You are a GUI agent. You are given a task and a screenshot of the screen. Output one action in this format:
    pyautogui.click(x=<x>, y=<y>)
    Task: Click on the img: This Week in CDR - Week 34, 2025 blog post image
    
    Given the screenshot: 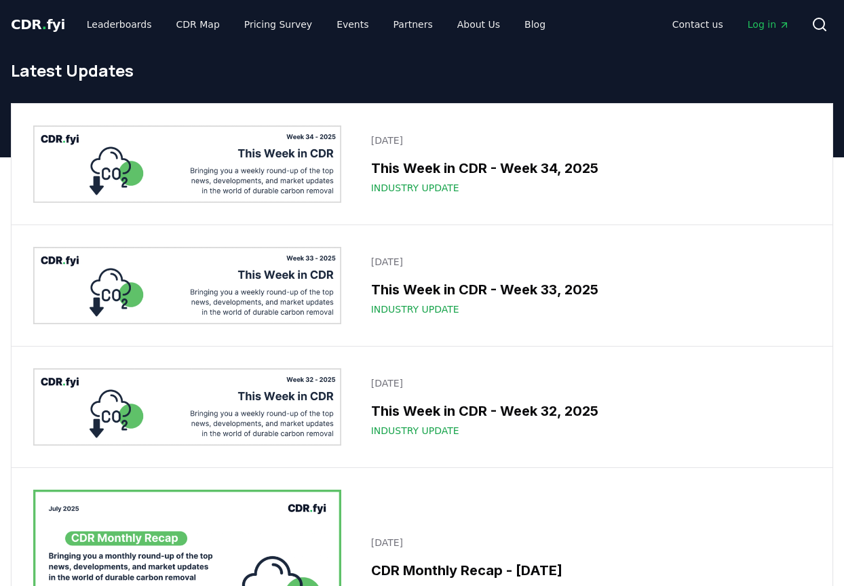 What is the action you would take?
    pyautogui.click(x=187, y=163)
    